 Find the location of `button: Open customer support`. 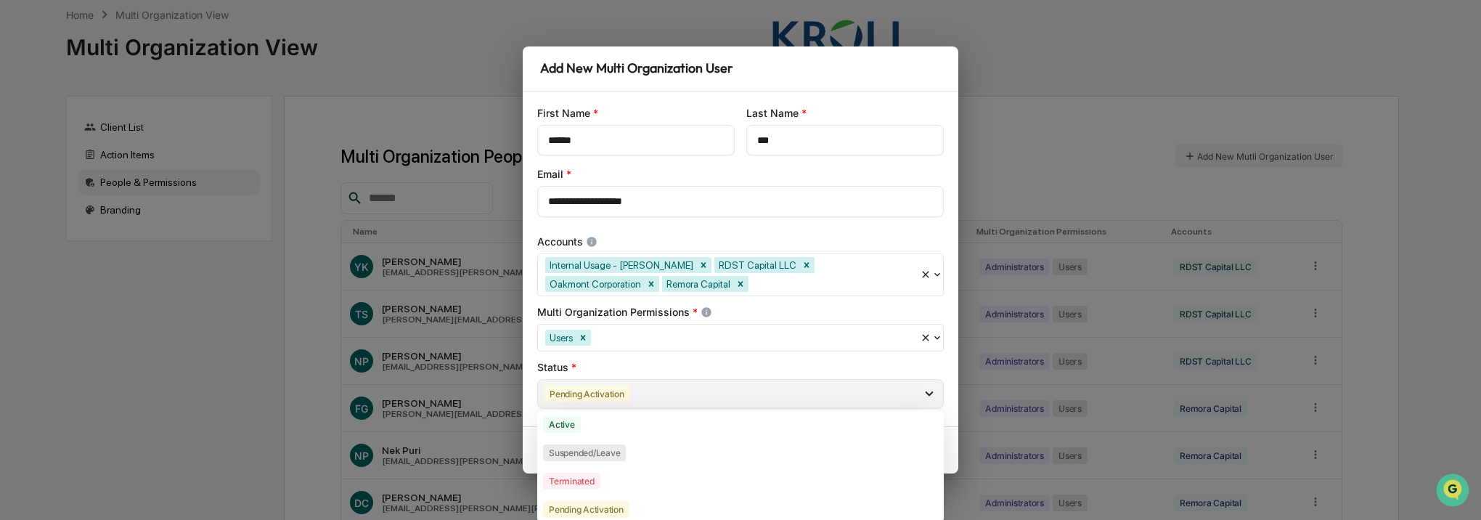

button: Open customer support is located at coordinates (18, 18).